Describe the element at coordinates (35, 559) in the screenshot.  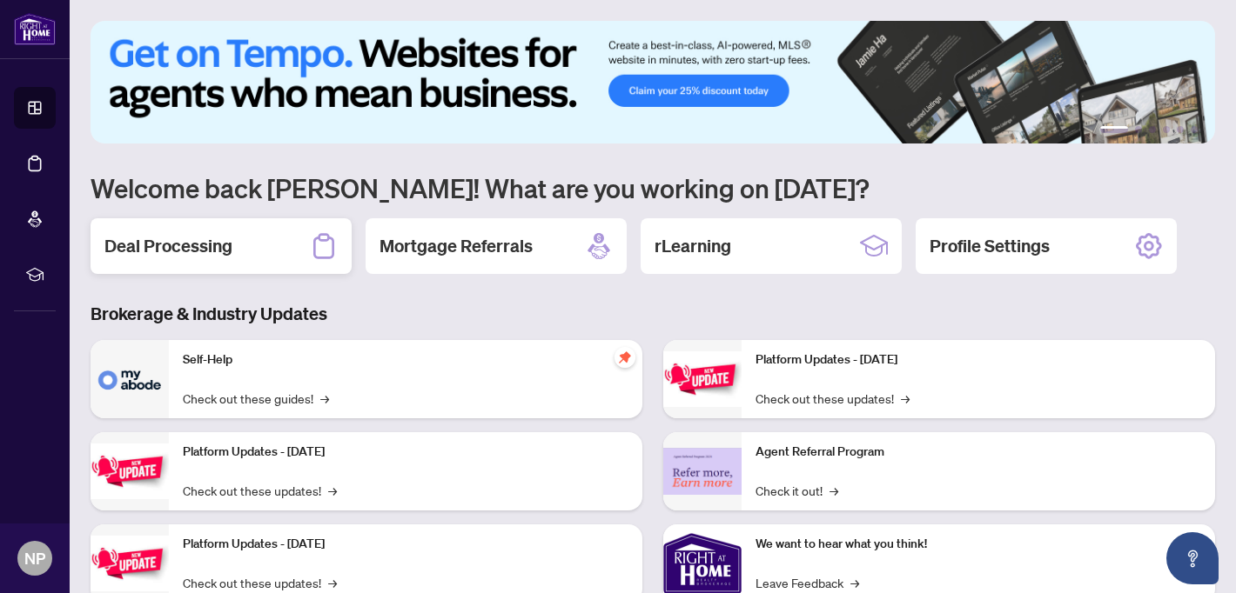
I see `span: NP` at that location.